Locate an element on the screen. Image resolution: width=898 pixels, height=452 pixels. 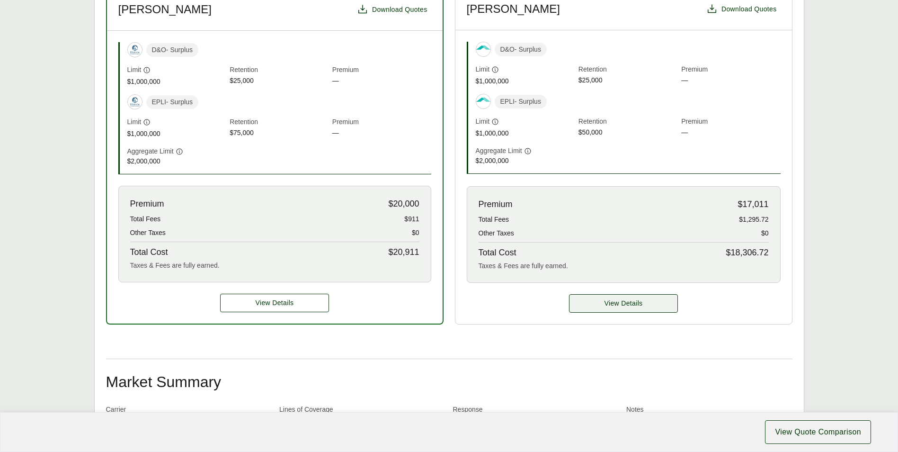
button: View Quote Comparison is located at coordinates (818, 432).